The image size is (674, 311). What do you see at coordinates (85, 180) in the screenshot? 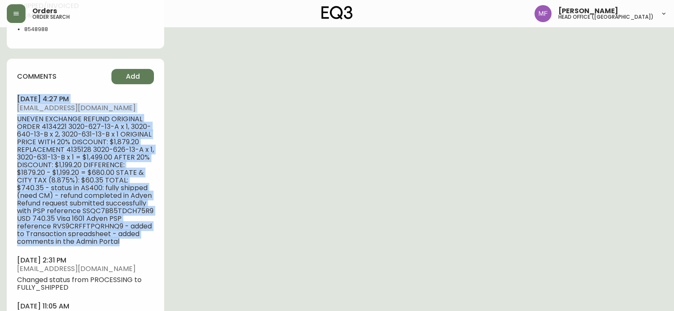
I see `span: UNEVEN EXCHANGE REFUND ORIGINAL ORDER 4134221 3020-627-13-A x 1, 3020-640-13-B x 2, 3020-631-13-B...` at bounding box center [85, 180].